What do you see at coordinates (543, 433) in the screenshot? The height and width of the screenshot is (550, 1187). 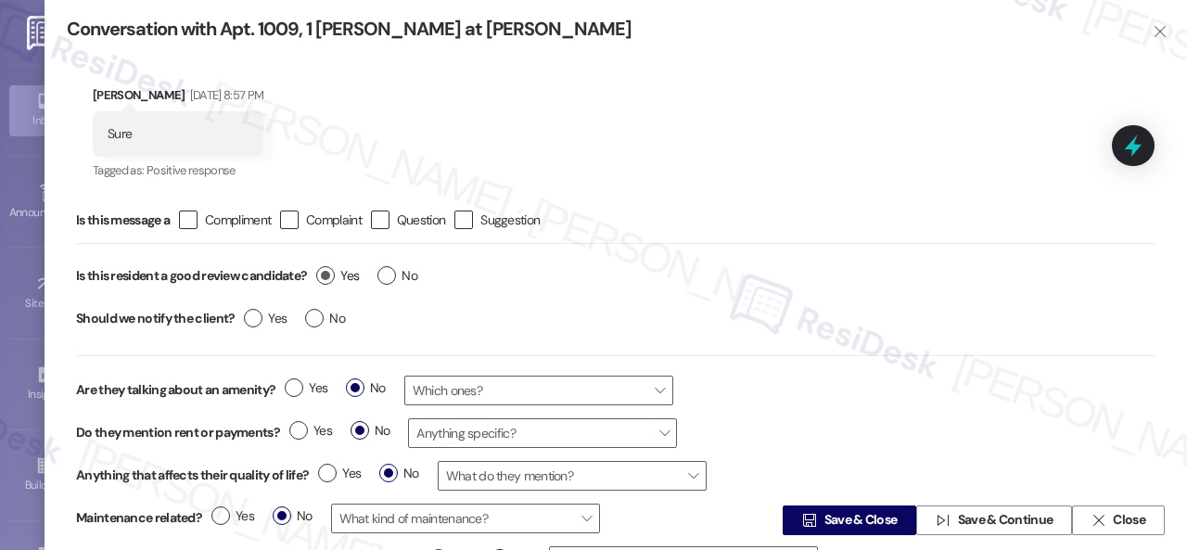 I see `span: Anything specific?` at bounding box center [543, 433].